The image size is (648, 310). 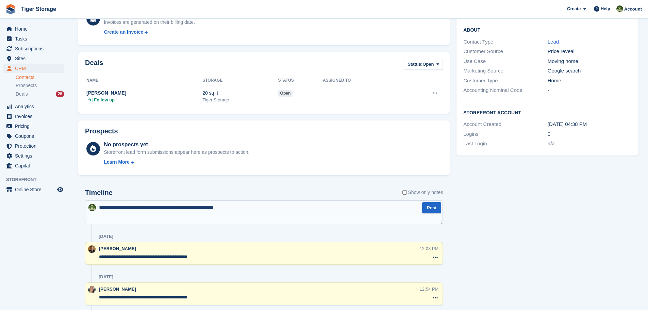 I want to click on a: Tiger Storage, so click(x=38, y=9).